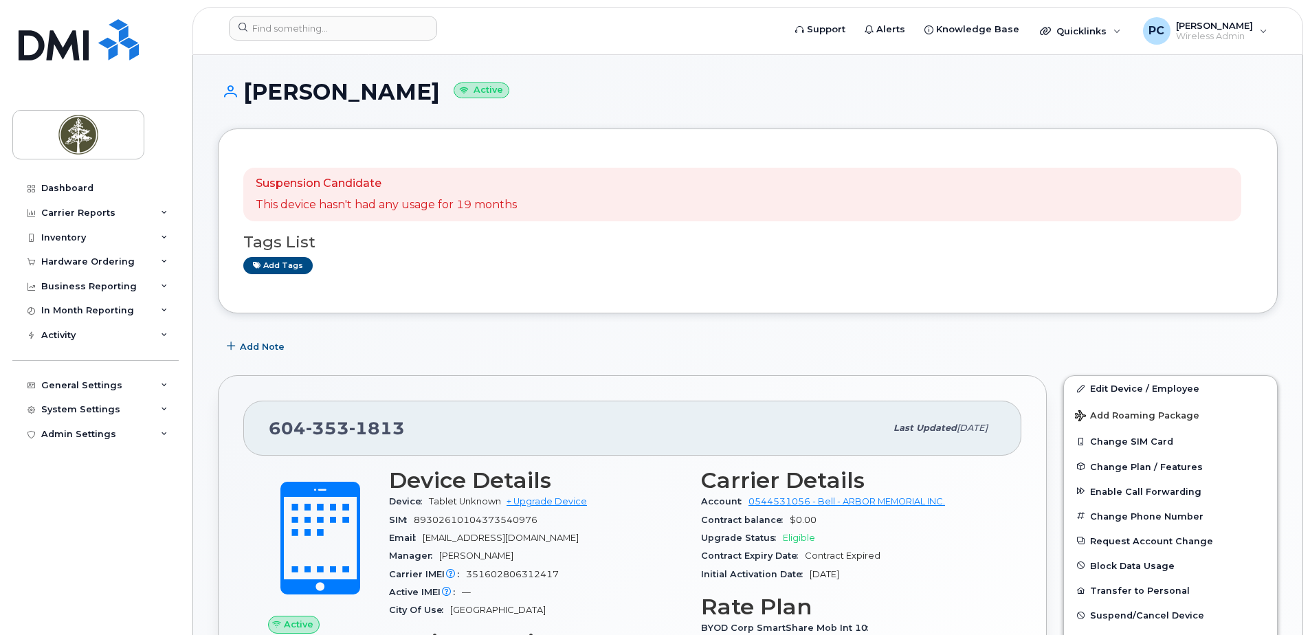 The image size is (1310, 635). Describe the element at coordinates (1171, 516) in the screenshot. I see `button: Change Phone Number` at that location.